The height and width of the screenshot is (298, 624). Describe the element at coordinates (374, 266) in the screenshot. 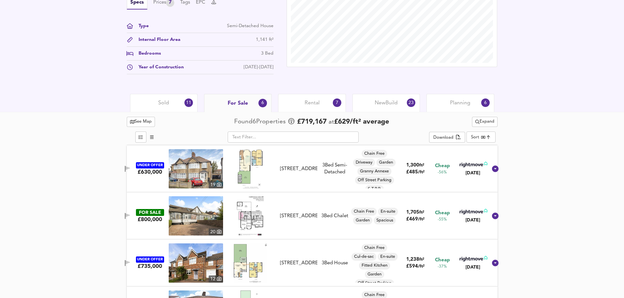

I see `div: Fitted Kitchen` at that location.